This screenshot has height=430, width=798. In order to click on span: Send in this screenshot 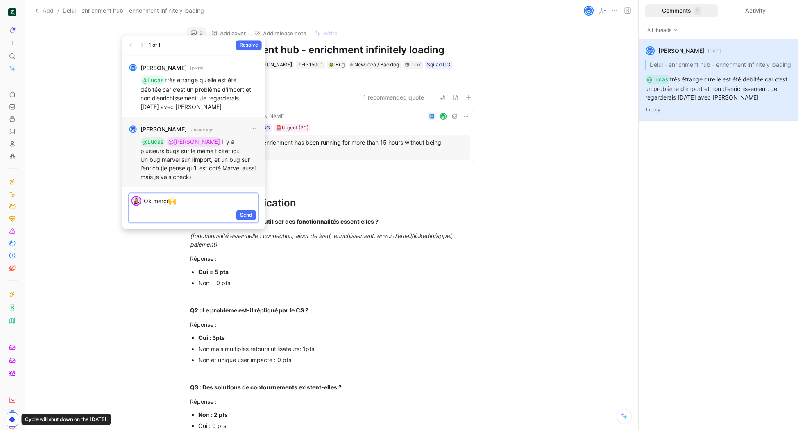, I will do `click(246, 215)`.